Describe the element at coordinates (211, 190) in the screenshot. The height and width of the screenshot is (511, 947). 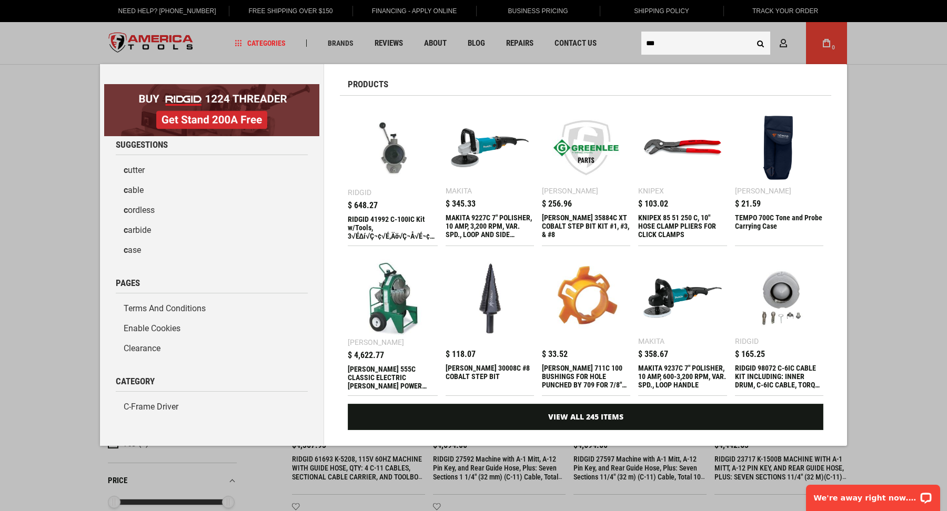
I see `a: cable` at that location.